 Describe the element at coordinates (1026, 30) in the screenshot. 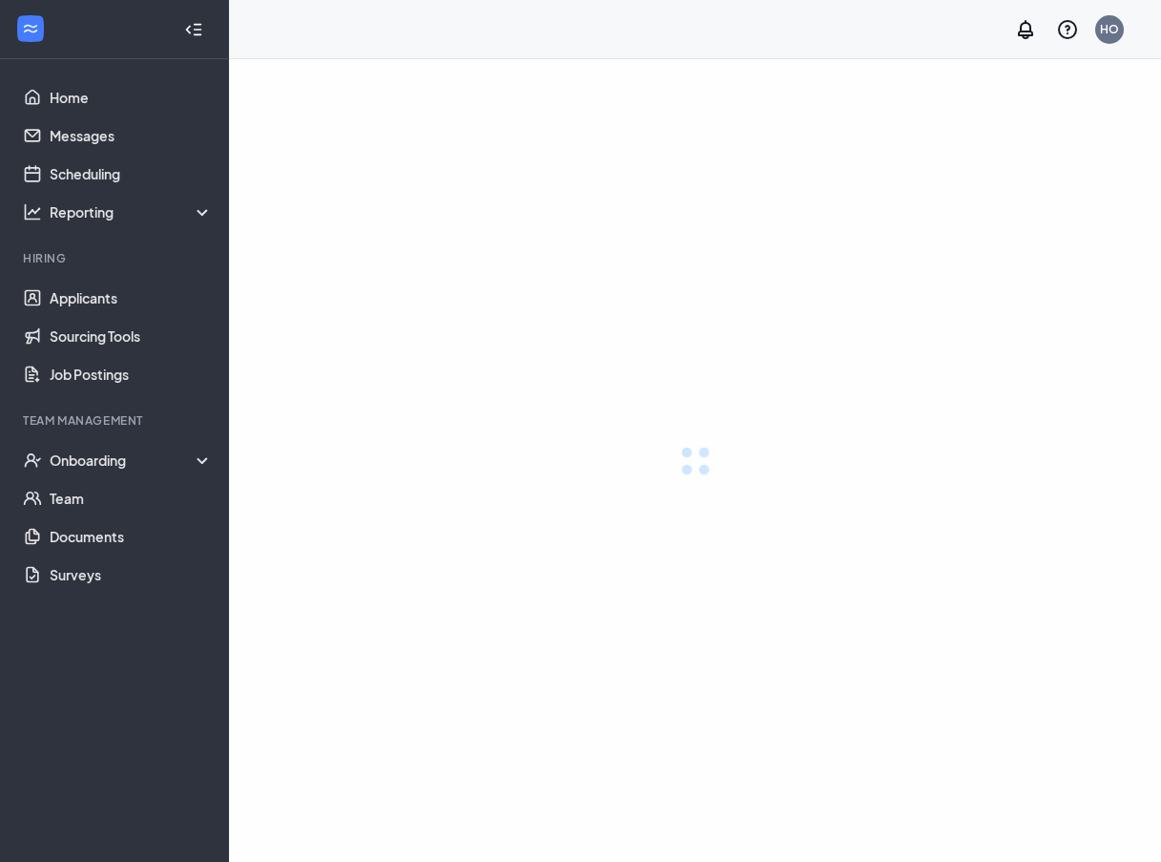

I see `svg: Notifications` at that location.